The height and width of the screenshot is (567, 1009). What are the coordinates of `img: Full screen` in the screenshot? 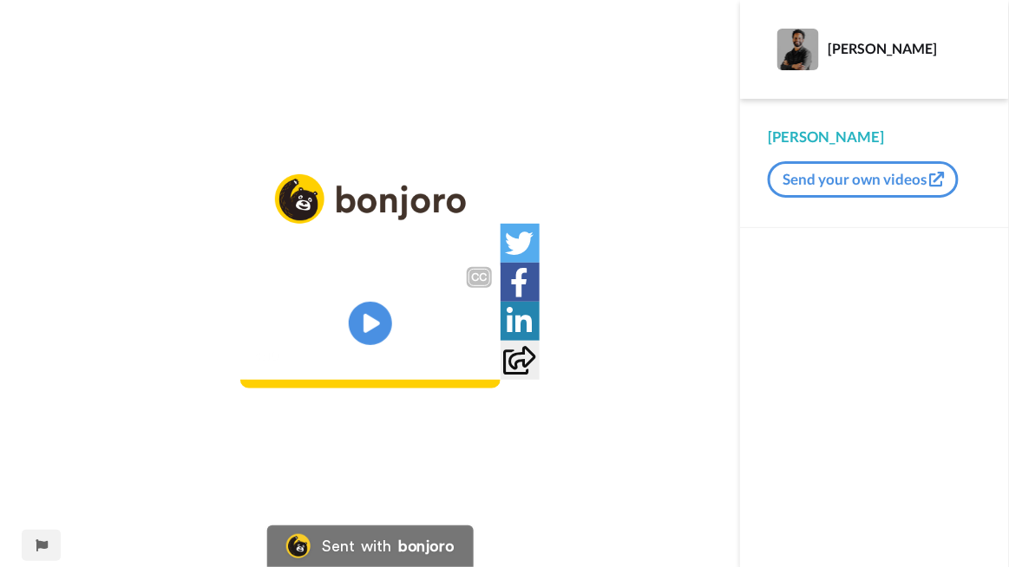 It's located at (476, 356).